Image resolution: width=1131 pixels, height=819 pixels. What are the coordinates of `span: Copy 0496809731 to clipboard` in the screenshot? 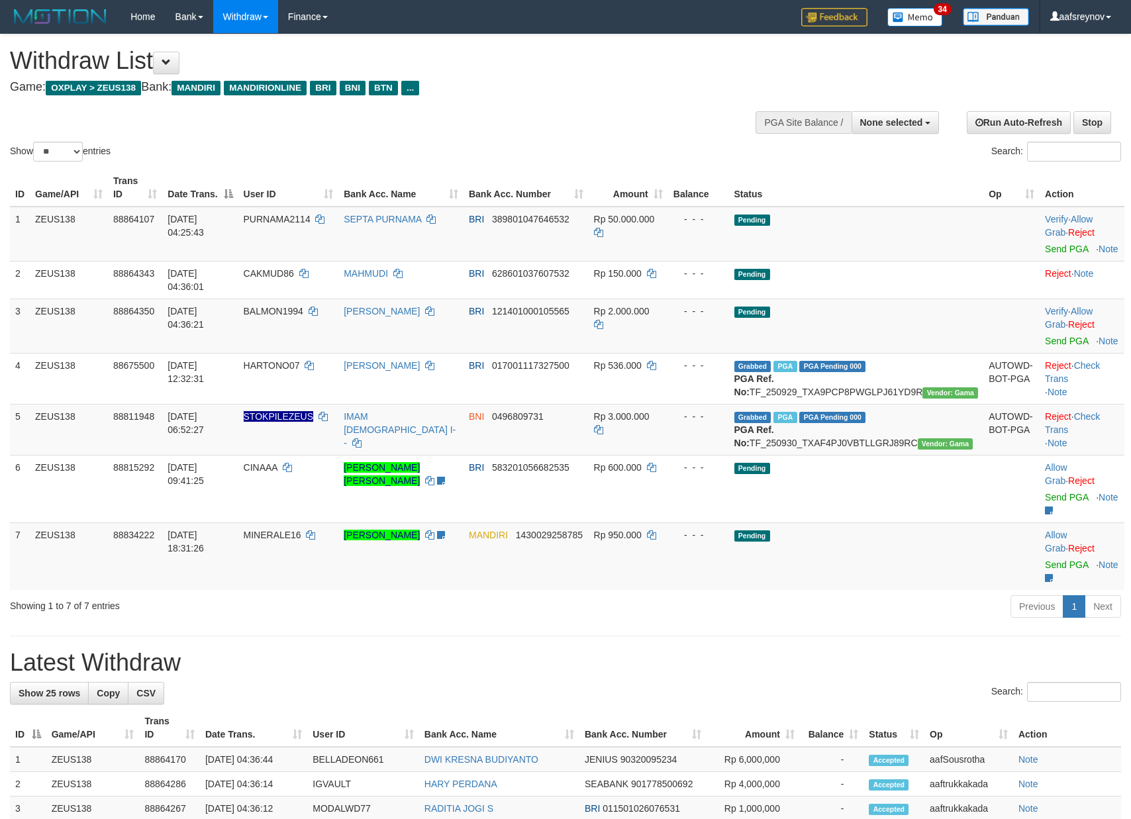 It's located at (518, 417).